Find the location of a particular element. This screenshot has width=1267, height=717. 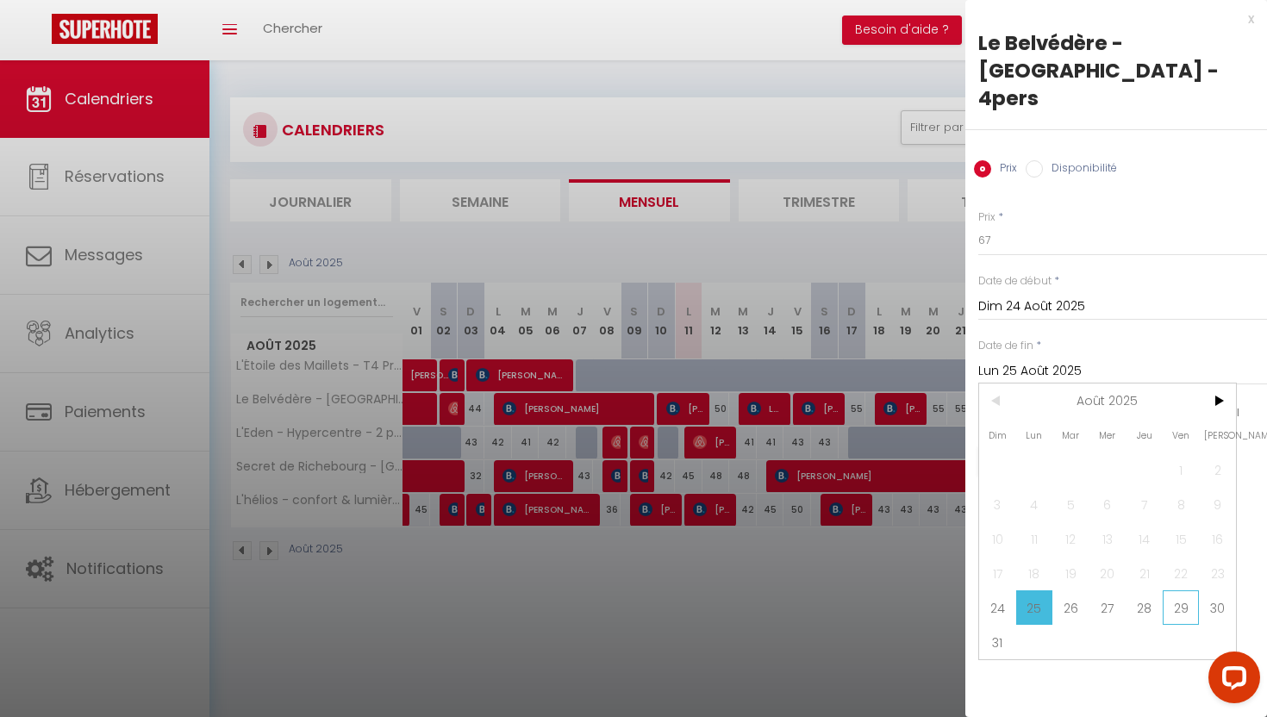

span: Jeu is located at coordinates (1144, 435).